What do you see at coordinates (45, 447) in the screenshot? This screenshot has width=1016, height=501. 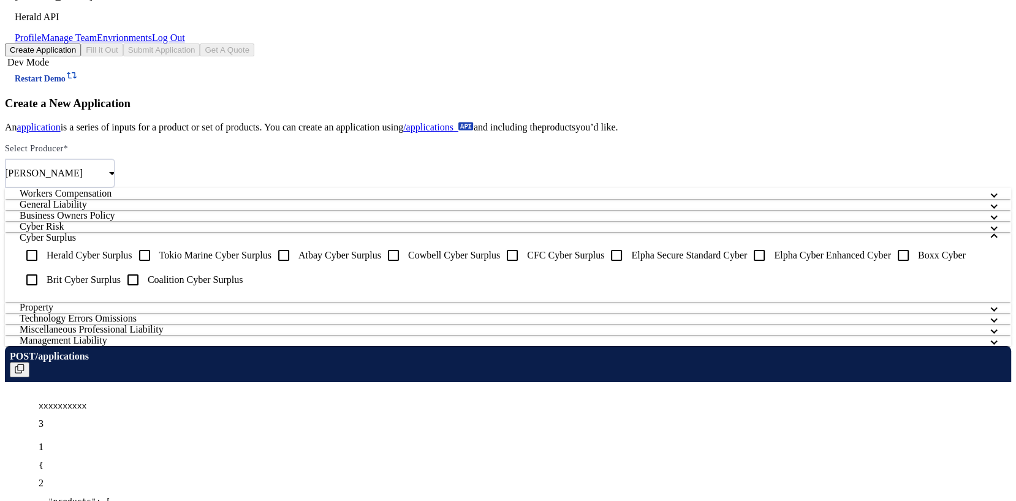 I see `div: 1` at bounding box center [45, 447].